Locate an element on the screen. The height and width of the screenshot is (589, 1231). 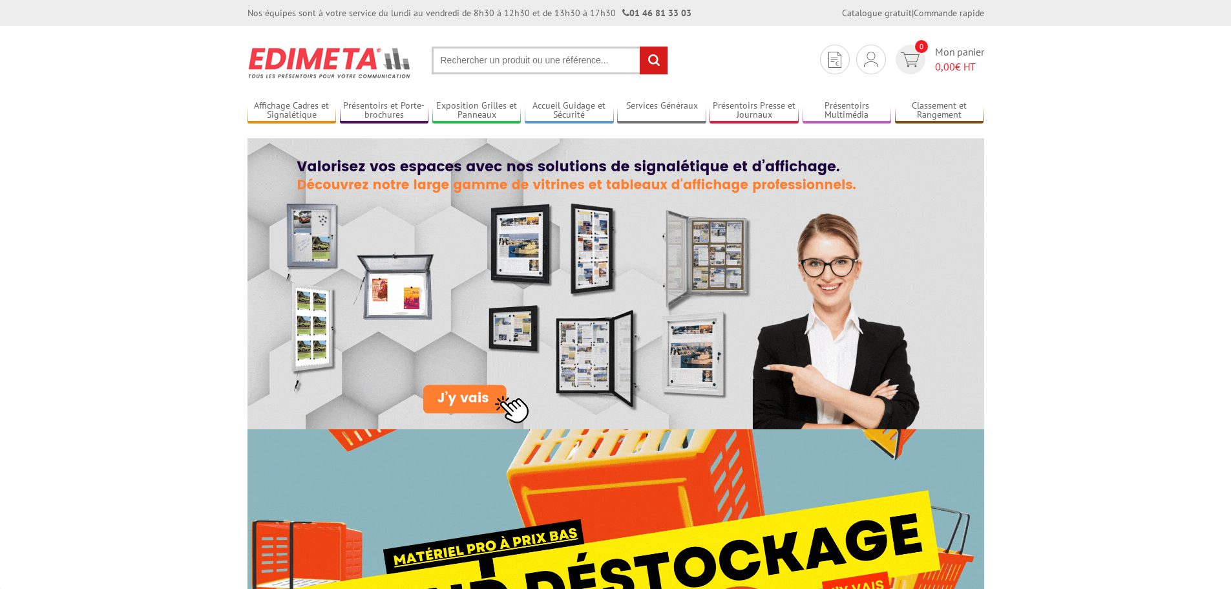
a: Commande rapide is located at coordinates (948, 13).